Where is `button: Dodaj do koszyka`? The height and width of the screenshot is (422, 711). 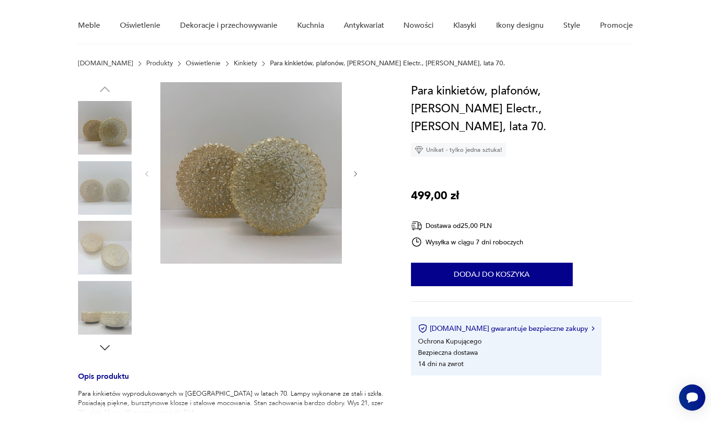
button: Dodaj do koszyka is located at coordinates (492, 275).